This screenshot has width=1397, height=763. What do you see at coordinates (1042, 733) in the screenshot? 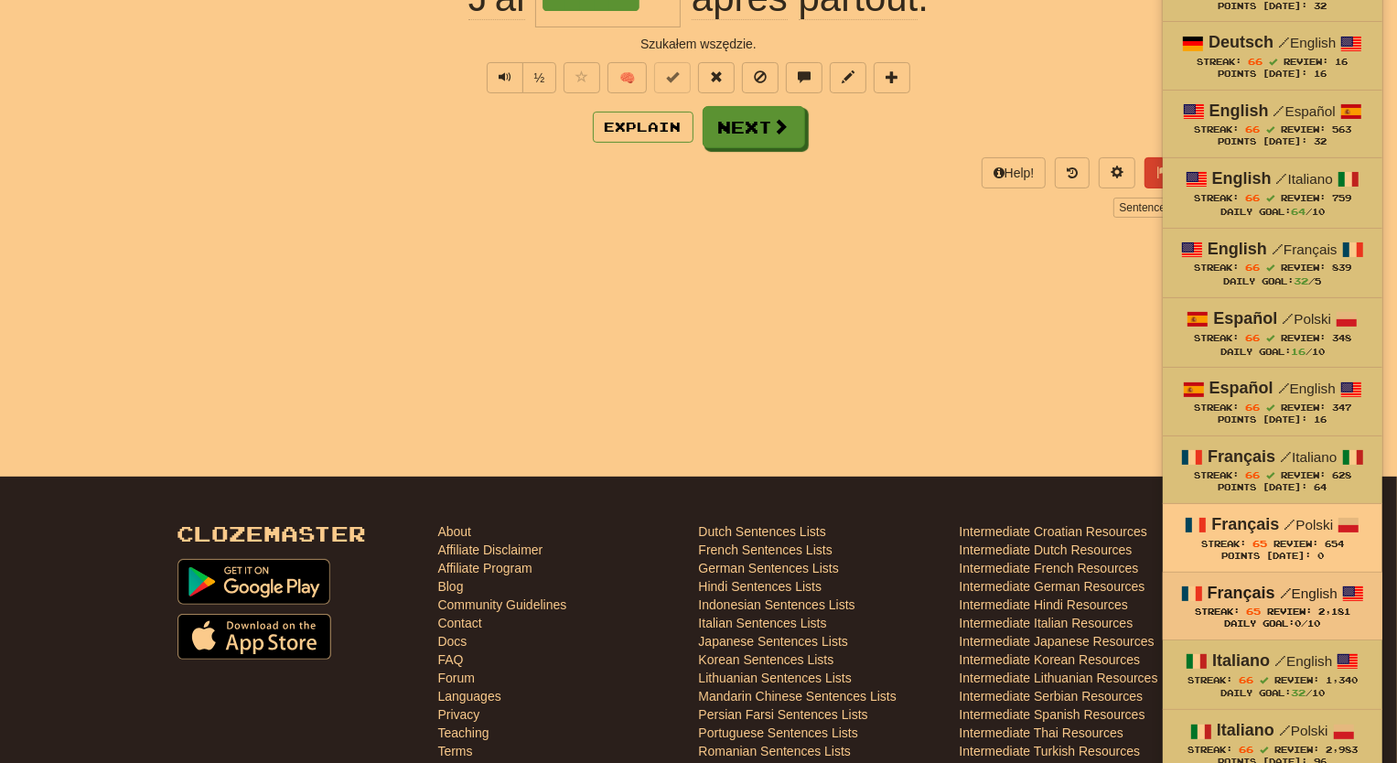
I see `a: Intermediate Thai Resources` at bounding box center [1042, 733].